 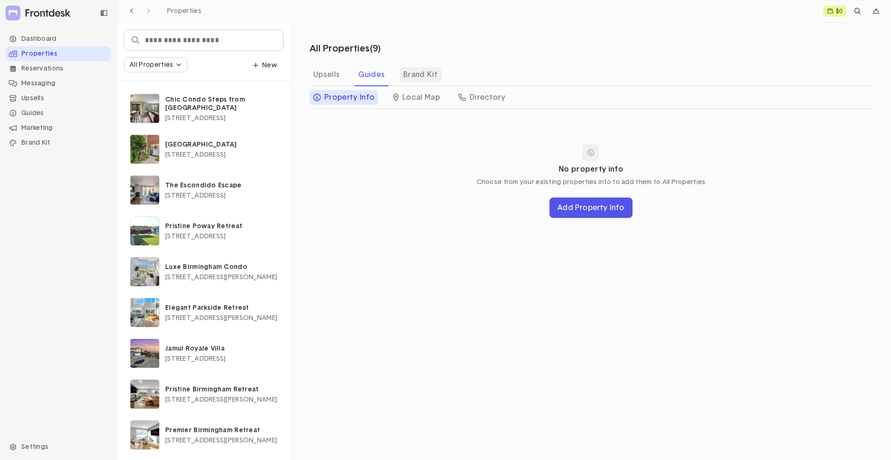 I want to click on div: Directory, so click(x=481, y=97).